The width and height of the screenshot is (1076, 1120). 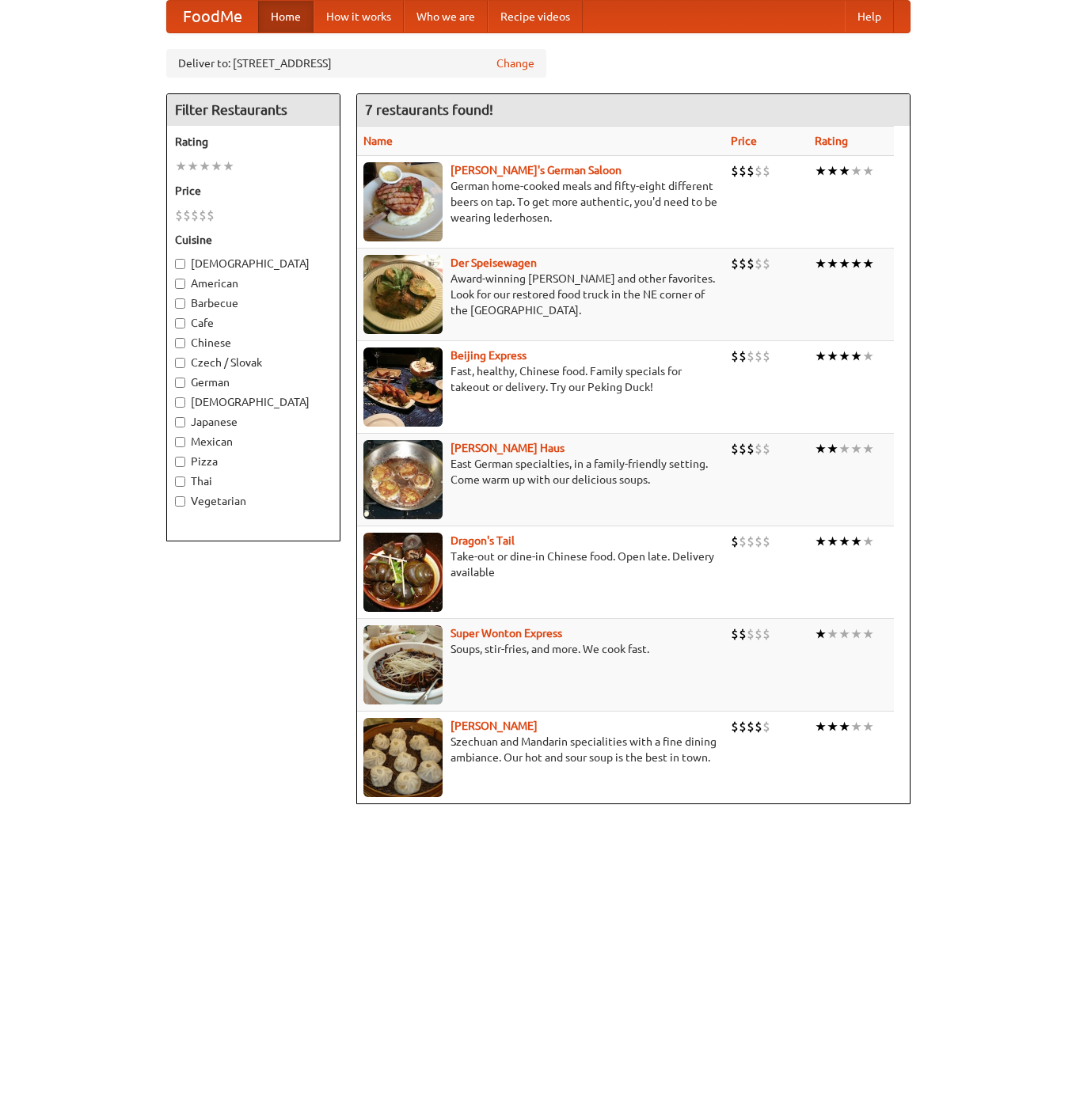 I want to click on input: Thai, so click(x=179, y=481).